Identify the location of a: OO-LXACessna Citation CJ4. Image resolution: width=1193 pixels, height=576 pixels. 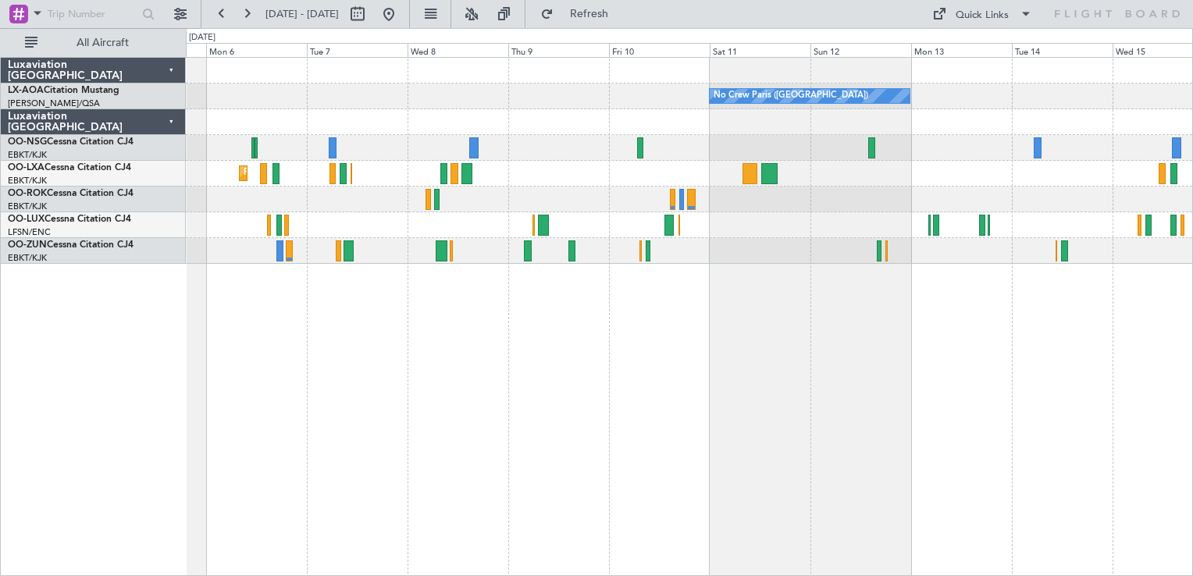
(69, 168).